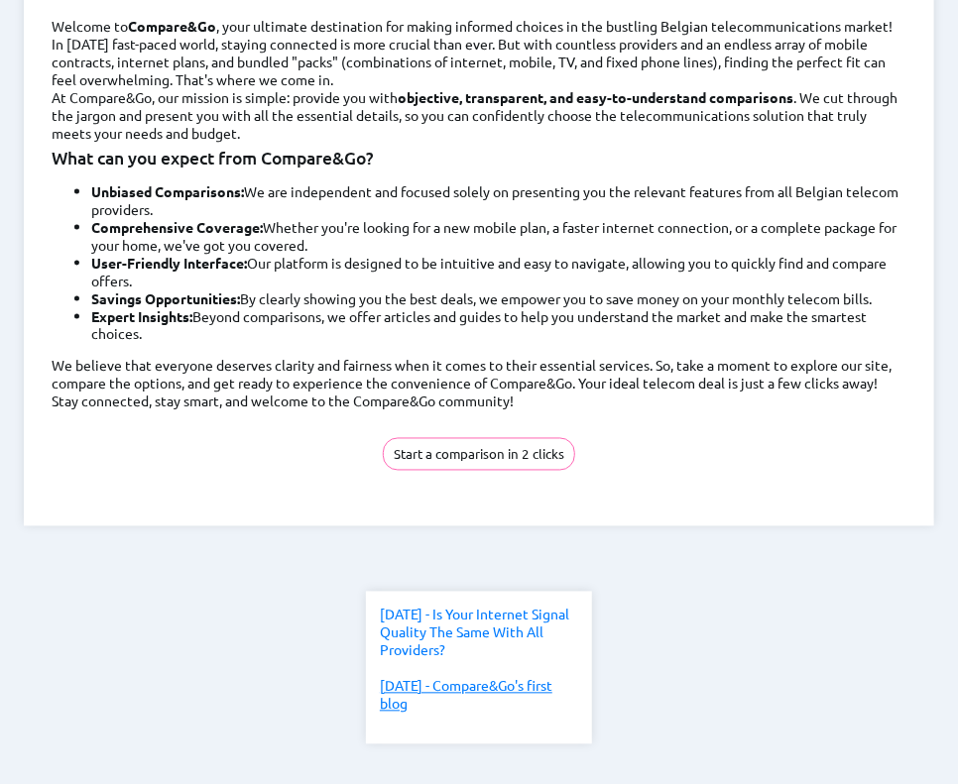 This screenshot has width=958, height=784. Describe the element at coordinates (499, 298) in the screenshot. I see `li: By clearly showing you the best deals, we empower you to save money on your monthly telecom bills.` at that location.